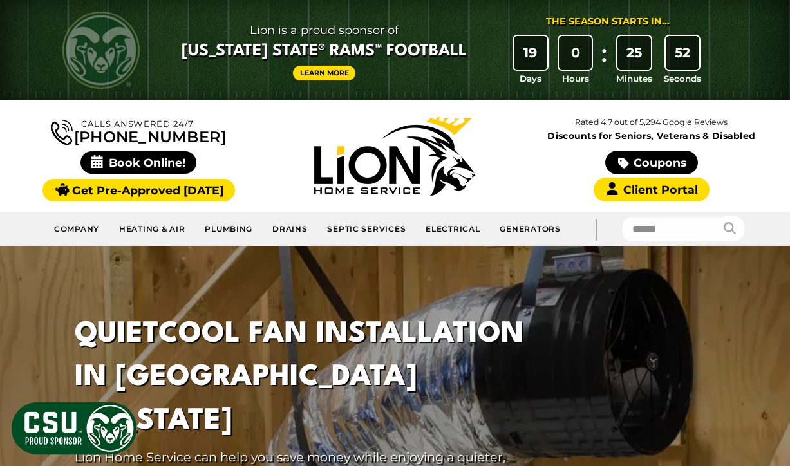  I want to click on span: Hours, so click(576, 79).